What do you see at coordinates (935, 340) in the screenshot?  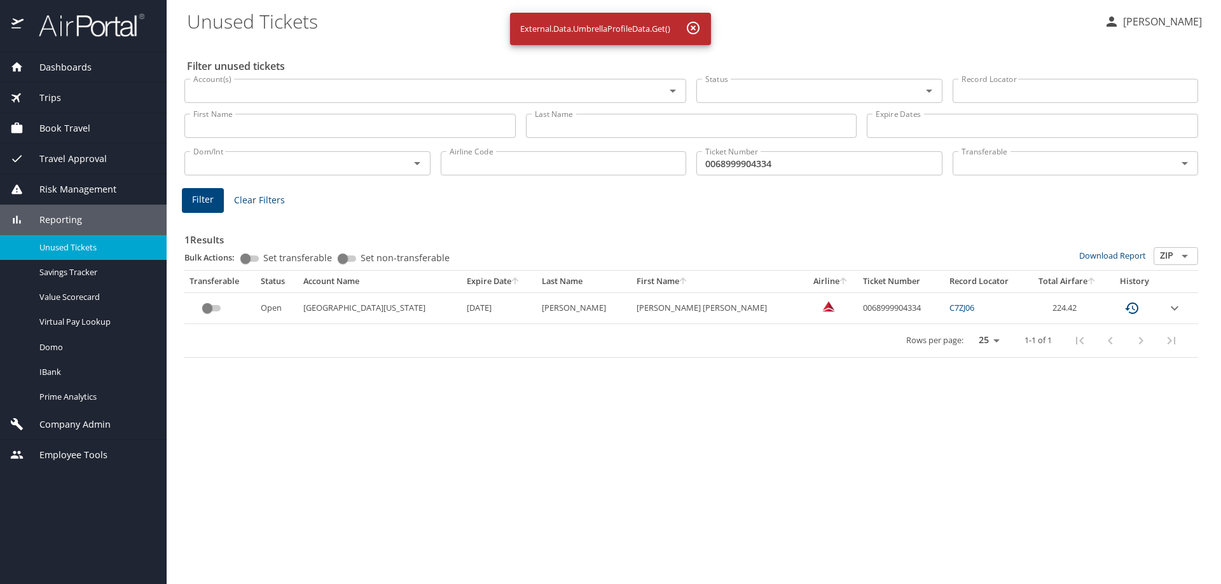 I see `p: Rows per page:` at bounding box center [935, 340].